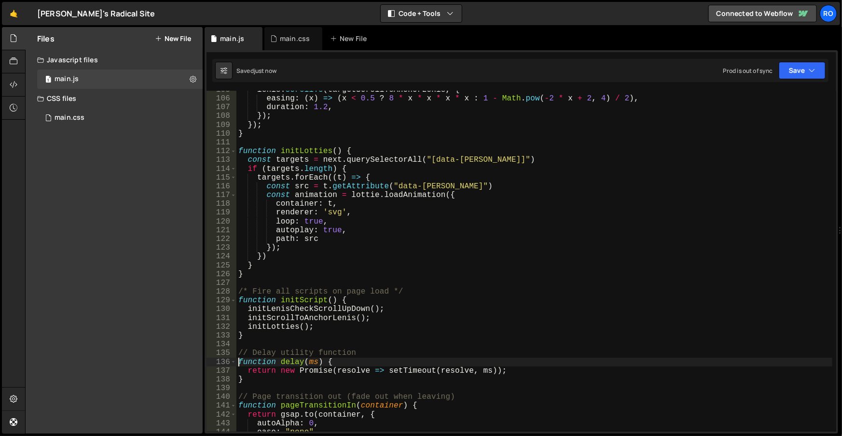 Image resolution: width=842 pixels, height=436 pixels. I want to click on div: 135, so click(222, 353).